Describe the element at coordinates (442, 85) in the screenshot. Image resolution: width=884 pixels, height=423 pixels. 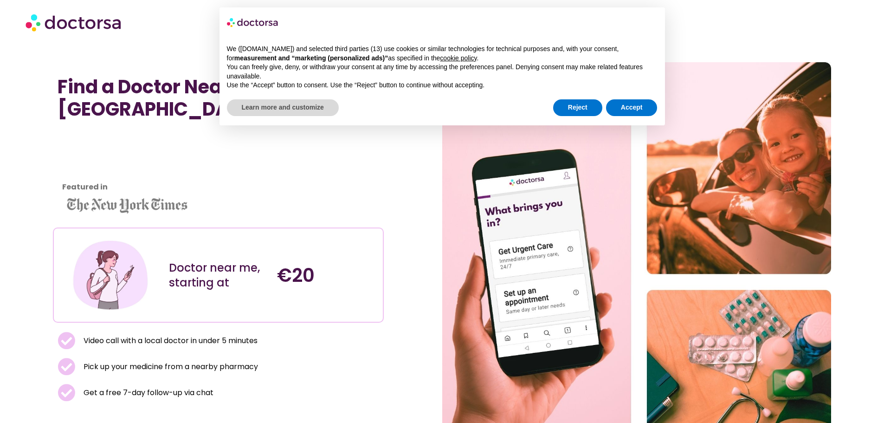
I see `p: Use the “Accept” button to consent. Use the “Reject” button to continue without accepting.` at that location.